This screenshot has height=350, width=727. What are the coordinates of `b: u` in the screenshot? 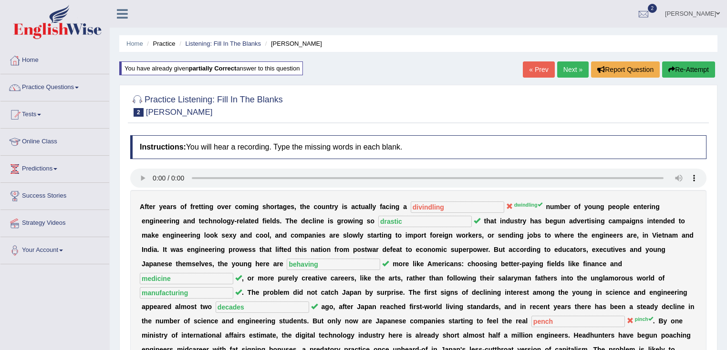 It's located at (594, 207).